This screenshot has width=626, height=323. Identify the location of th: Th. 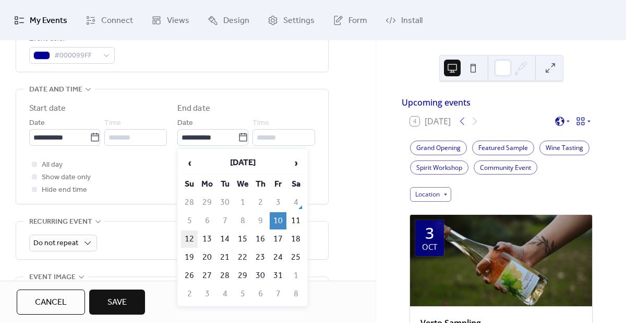
(260, 184).